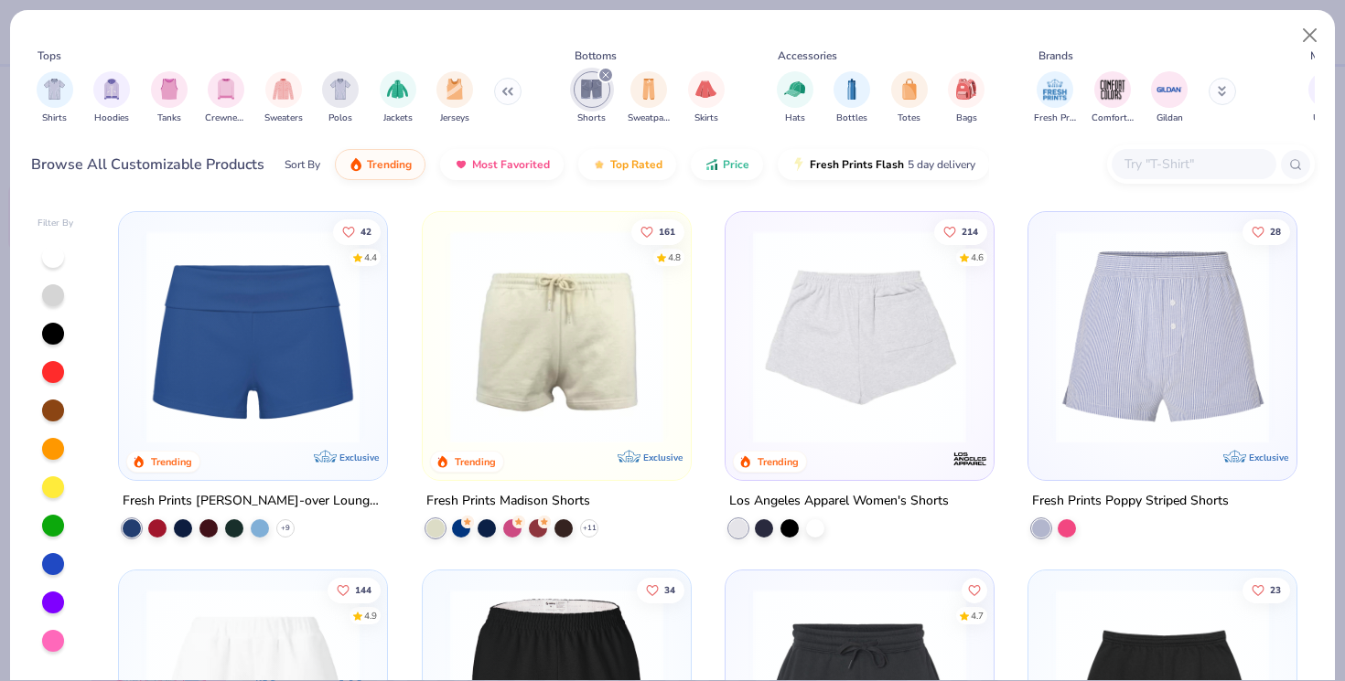 This screenshot has height=681, width=1345. Describe the element at coordinates (398, 118) in the screenshot. I see `span: Jackets` at that location.